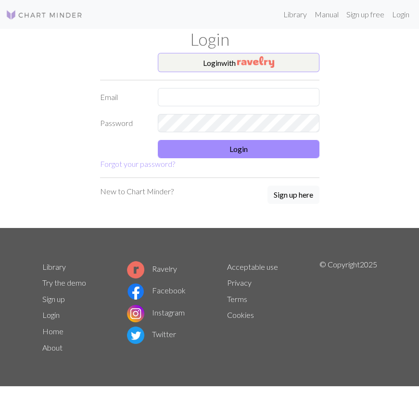  What do you see at coordinates (326, 14) in the screenshot?
I see `a: Manual` at bounding box center [326, 14].